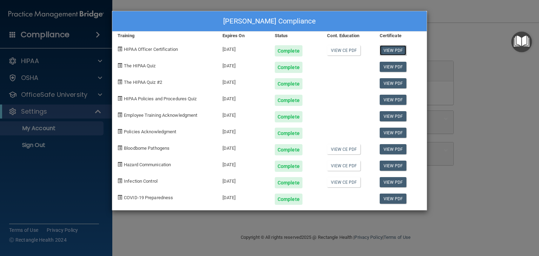 Image resolution: width=539 pixels, height=256 pixels. Describe the element at coordinates (243, 36) in the screenshot. I see `div: Expires On` at that location.